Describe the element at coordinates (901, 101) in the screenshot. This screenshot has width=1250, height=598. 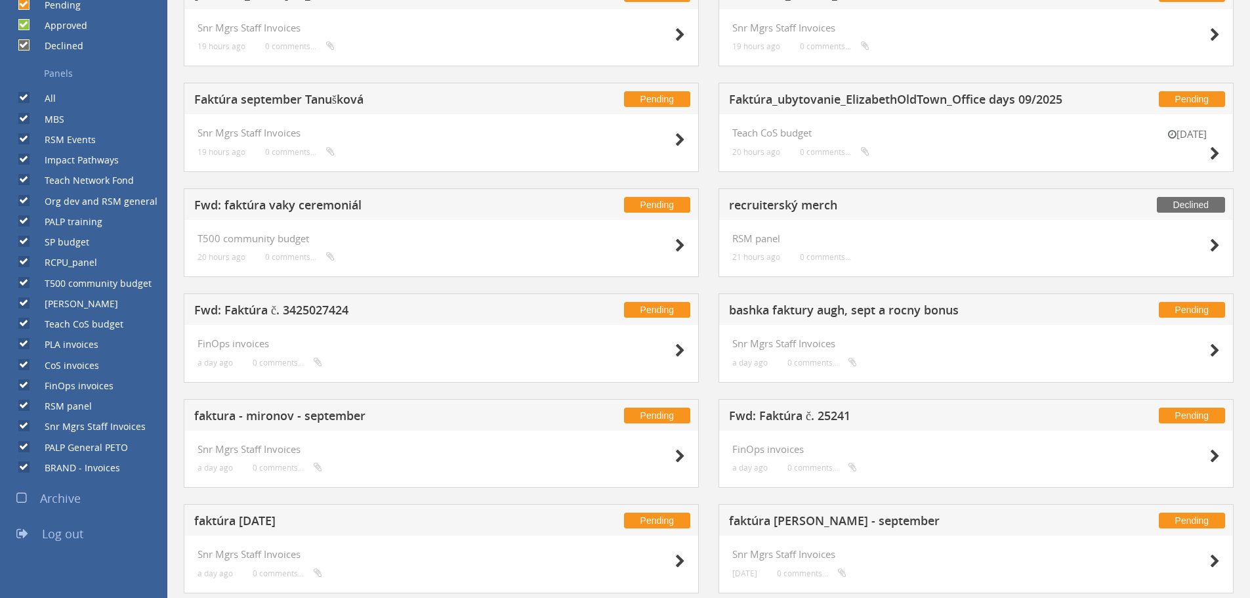
I see `h5: Faktúra_ubytovanie_ElizabethOldTown_Office days 09/2025` at that location.